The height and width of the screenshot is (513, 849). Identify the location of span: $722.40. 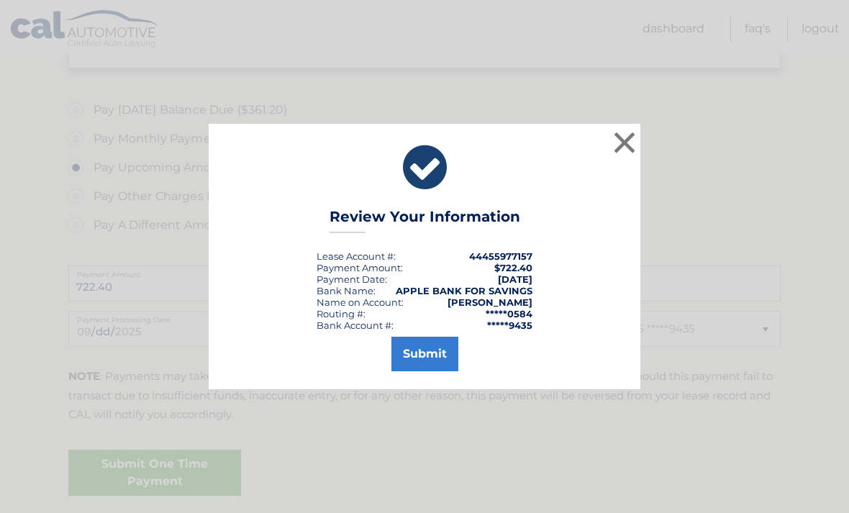
(513, 268).